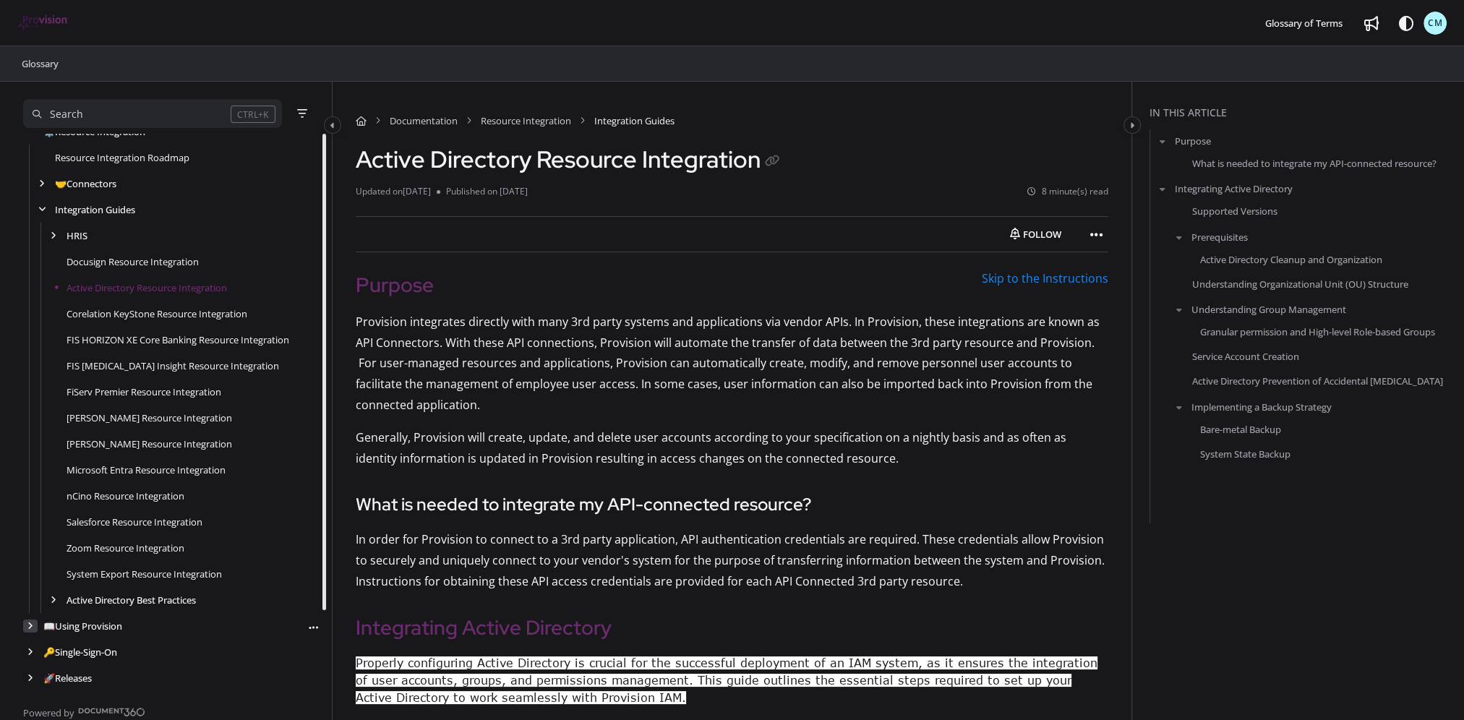 Image resolution: width=1464 pixels, height=720 pixels. What do you see at coordinates (1269, 309) in the screenshot?
I see `a: Understanding Group Management` at bounding box center [1269, 309].